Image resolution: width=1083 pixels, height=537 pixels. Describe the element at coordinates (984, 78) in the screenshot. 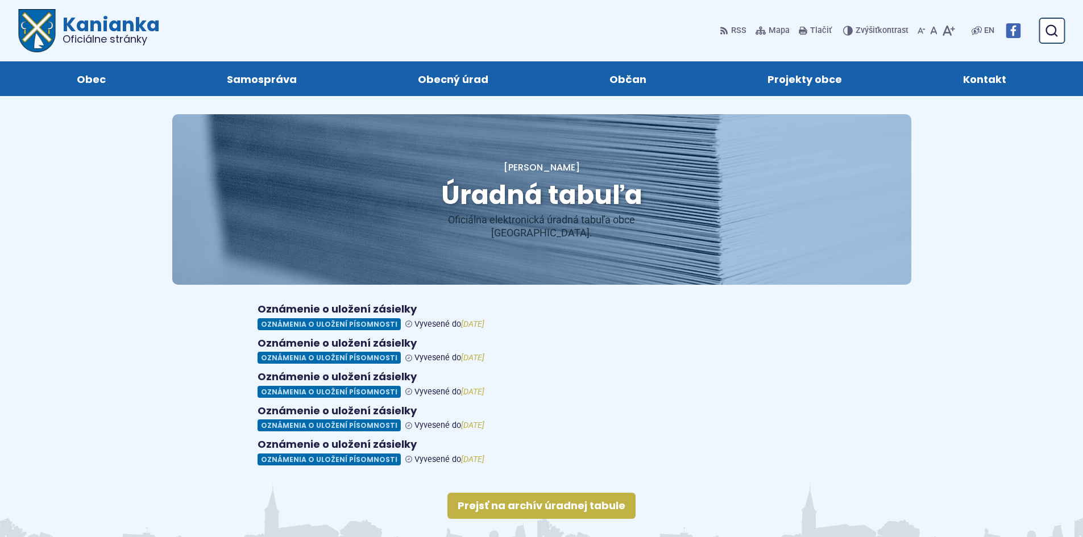

I see `a: Kontakt` at that location.